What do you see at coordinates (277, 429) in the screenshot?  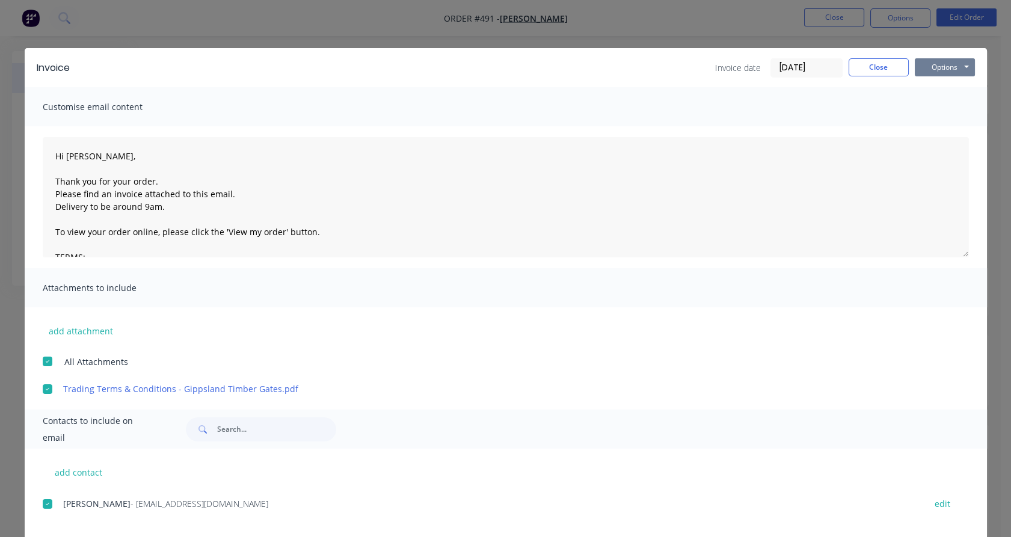 I see `input: Search...` at bounding box center [277, 429].